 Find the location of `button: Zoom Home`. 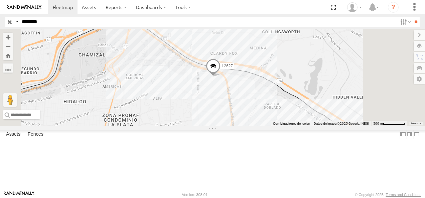

button: Zoom Home is located at coordinates (8, 55).